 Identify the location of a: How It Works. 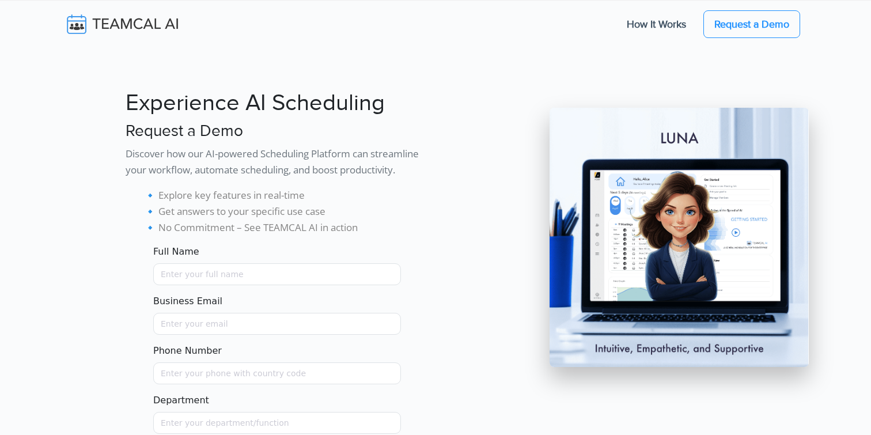
(656, 24).